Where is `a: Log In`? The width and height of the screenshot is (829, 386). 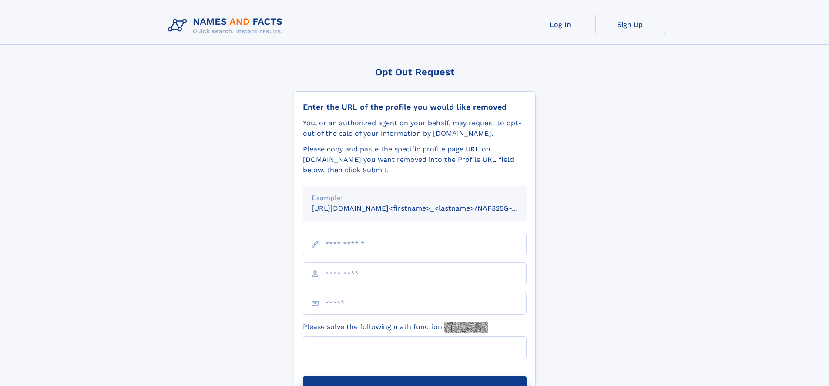 a: Log In is located at coordinates (561, 24).